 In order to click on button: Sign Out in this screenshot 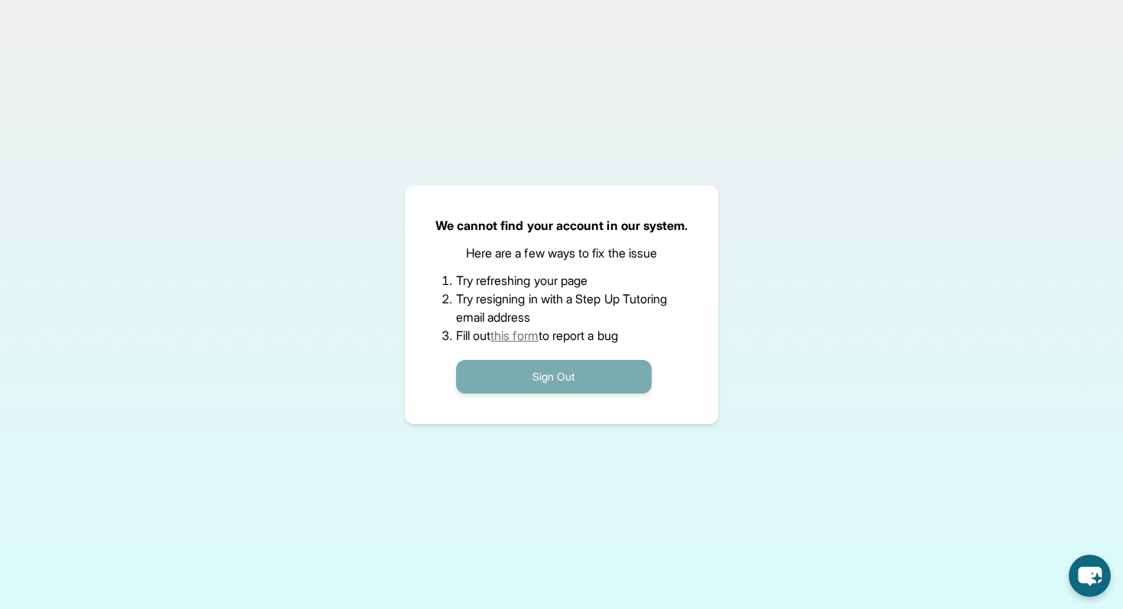, I will do `click(554, 377)`.